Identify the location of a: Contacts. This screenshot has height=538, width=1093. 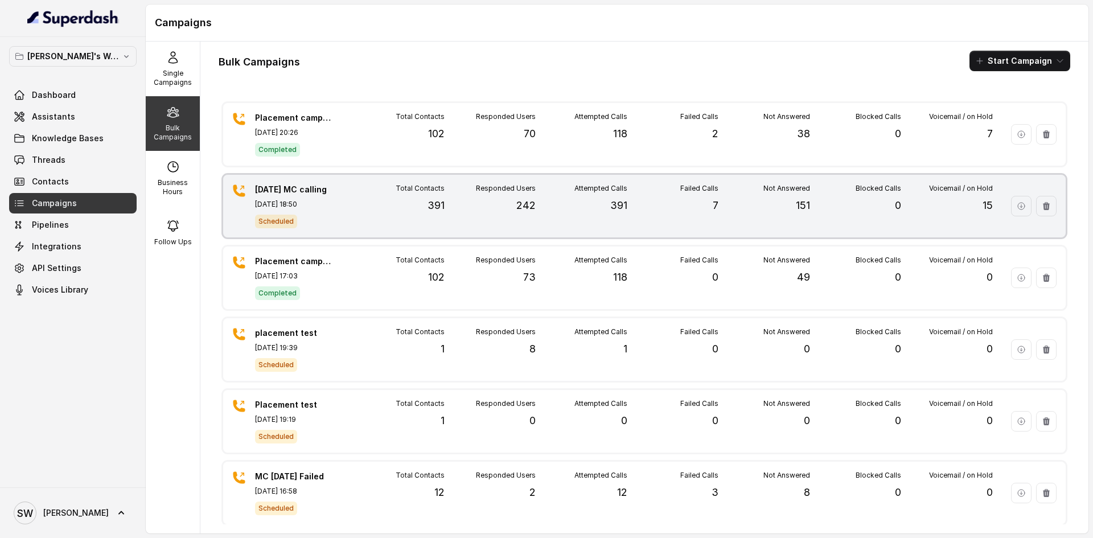
(73, 182).